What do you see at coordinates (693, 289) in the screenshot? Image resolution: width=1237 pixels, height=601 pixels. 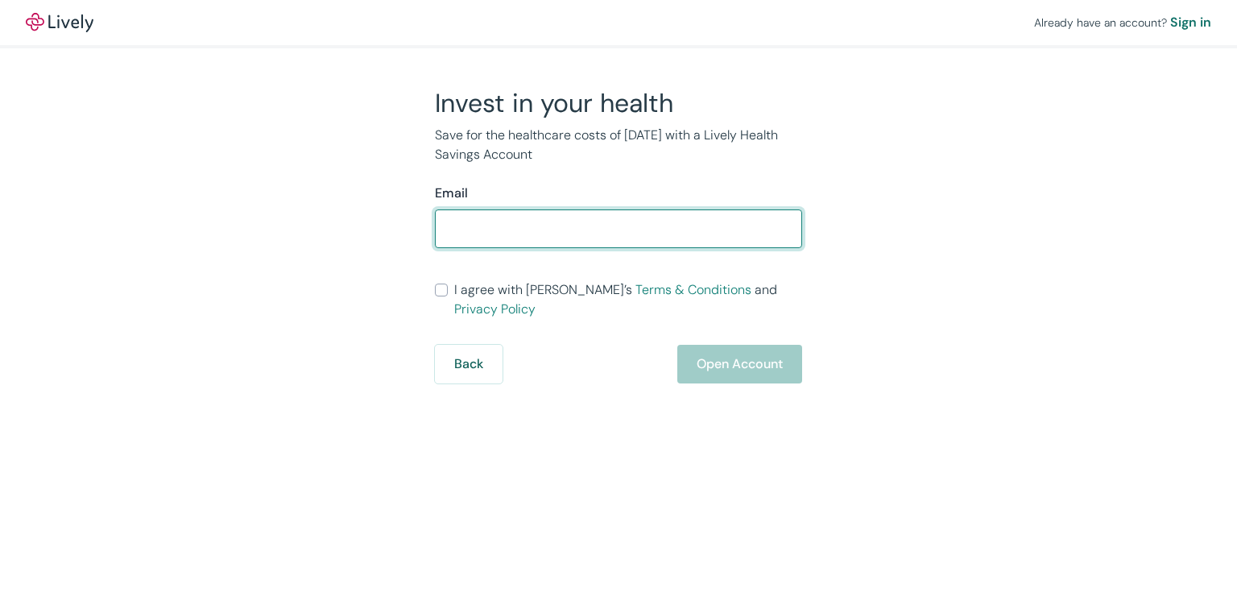 I see `a: Terms & Conditions` at bounding box center [693, 289].